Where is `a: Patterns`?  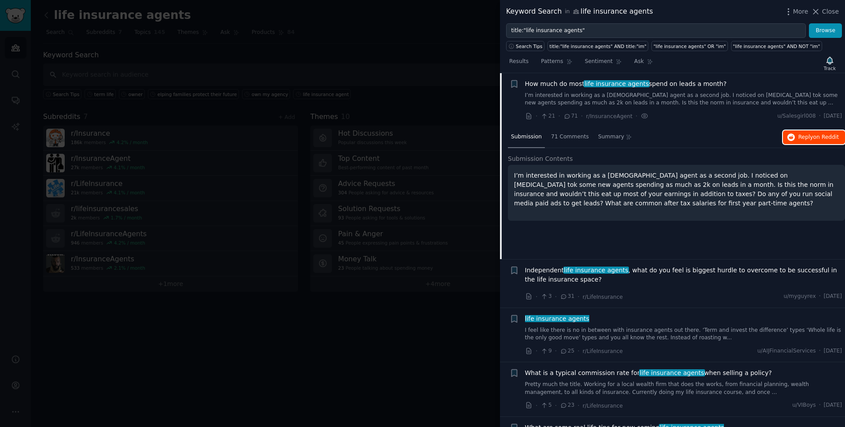 a: Patterns is located at coordinates (556, 63).